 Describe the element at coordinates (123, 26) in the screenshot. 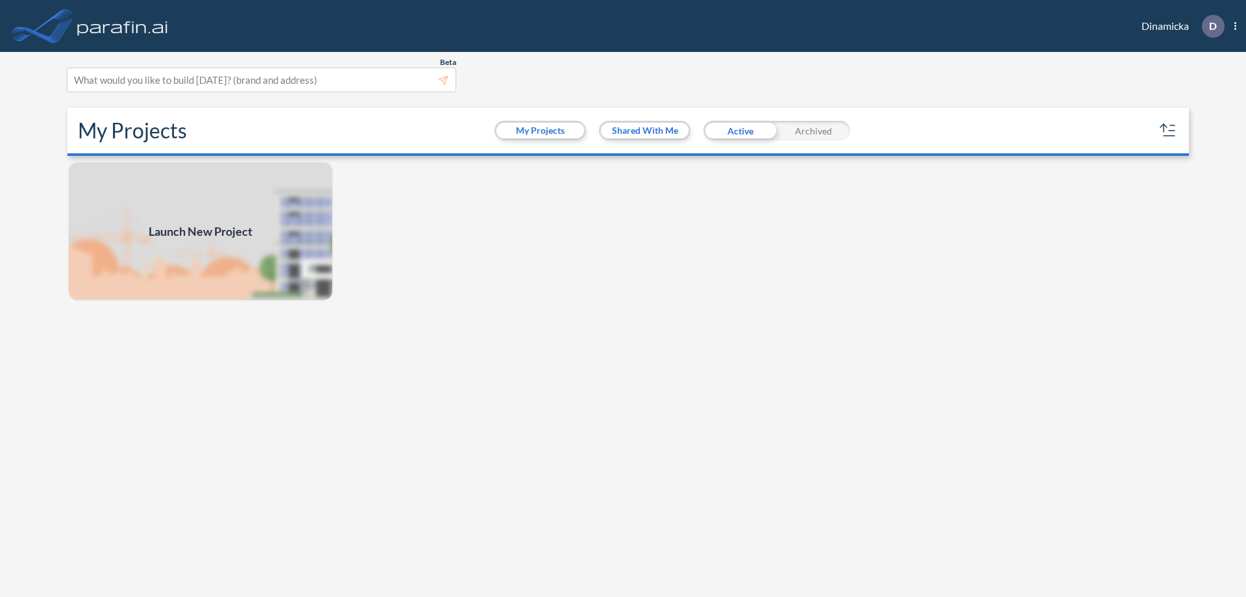

I see `img: logo` at that location.